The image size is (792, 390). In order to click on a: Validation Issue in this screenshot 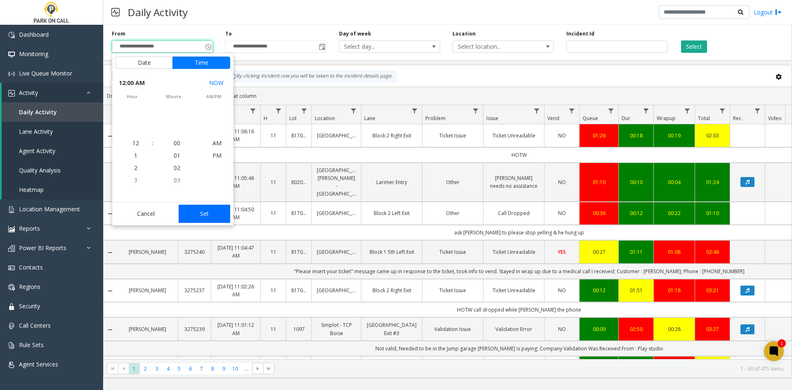, I will do `click(452, 329)`.